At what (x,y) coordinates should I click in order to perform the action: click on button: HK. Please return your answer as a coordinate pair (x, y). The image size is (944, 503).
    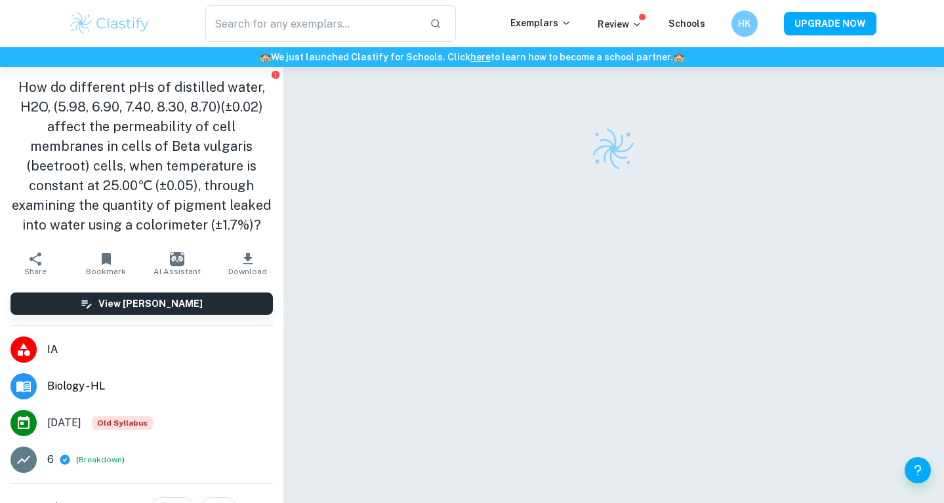
    Looking at the image, I should click on (744, 24).